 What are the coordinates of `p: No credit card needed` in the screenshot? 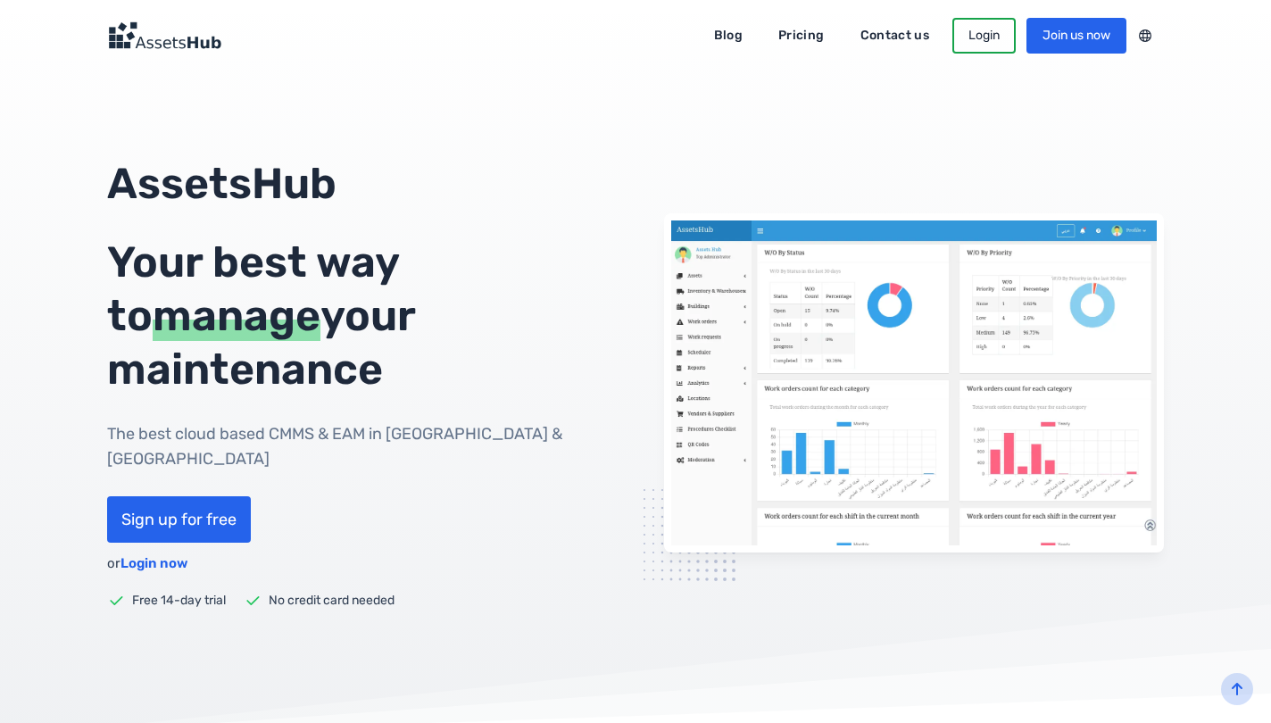 It's located at (331, 601).